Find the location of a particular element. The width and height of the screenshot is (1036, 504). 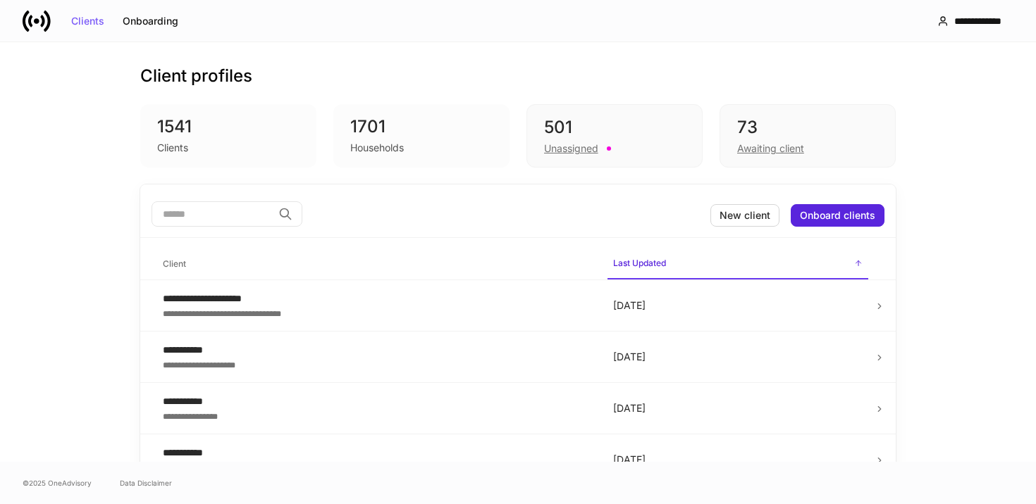

button: New client is located at coordinates (745, 216).